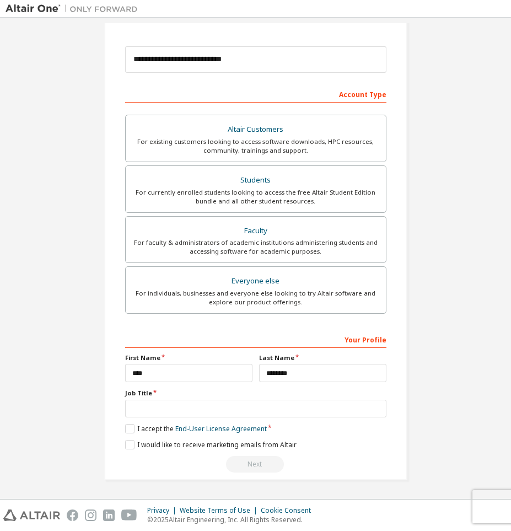 The height and width of the screenshot is (531, 511). Describe the element at coordinates (90, 515) in the screenshot. I see `img: instagram.svg` at that location.